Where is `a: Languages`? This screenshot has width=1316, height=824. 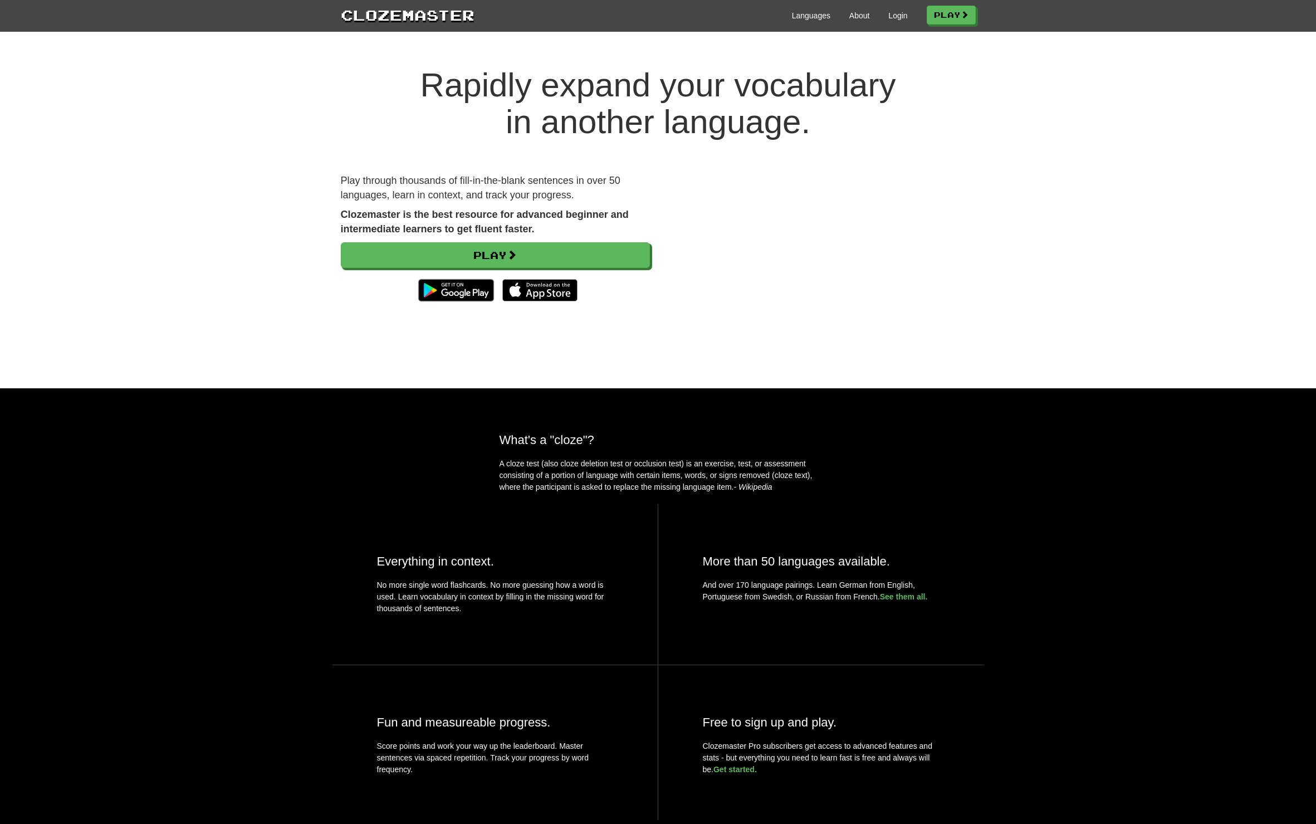
a: Languages is located at coordinates (811, 16).